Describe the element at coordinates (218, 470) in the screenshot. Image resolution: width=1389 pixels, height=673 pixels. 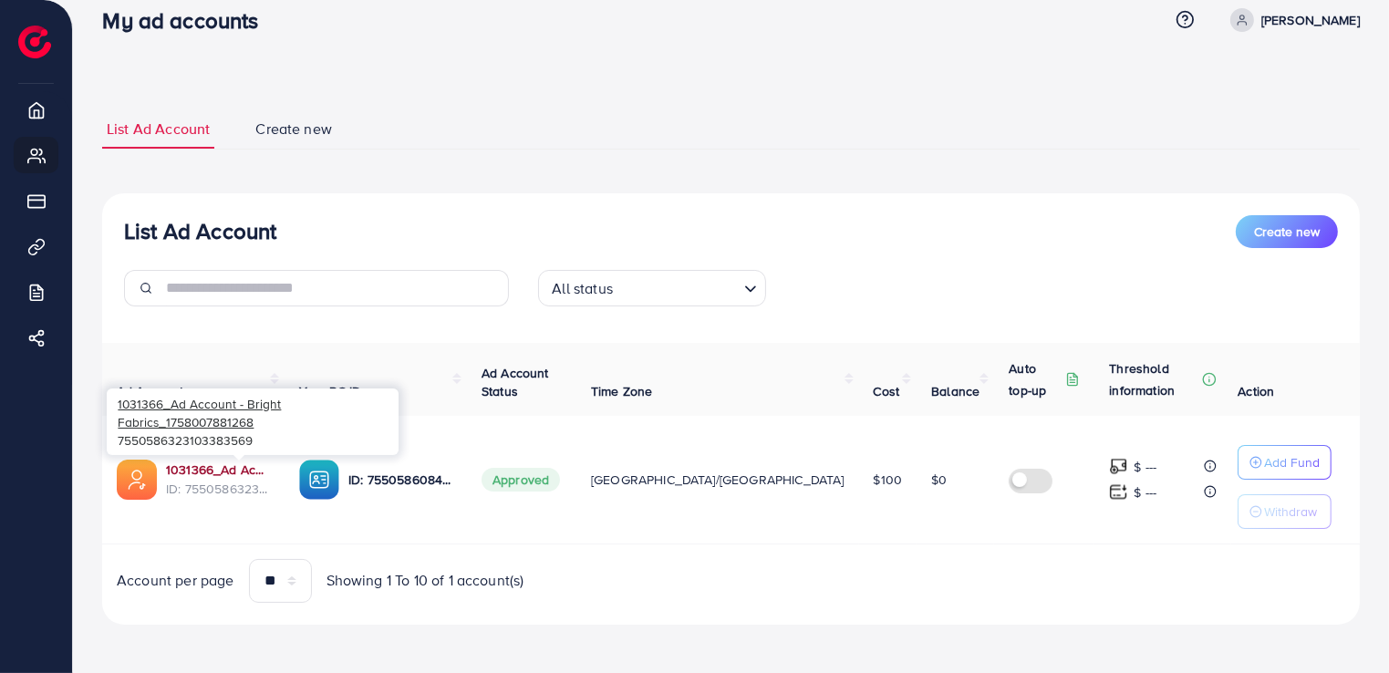
I see `a: 1031366_Ad Account - Bright Fabrics_1758007881268` at that location.